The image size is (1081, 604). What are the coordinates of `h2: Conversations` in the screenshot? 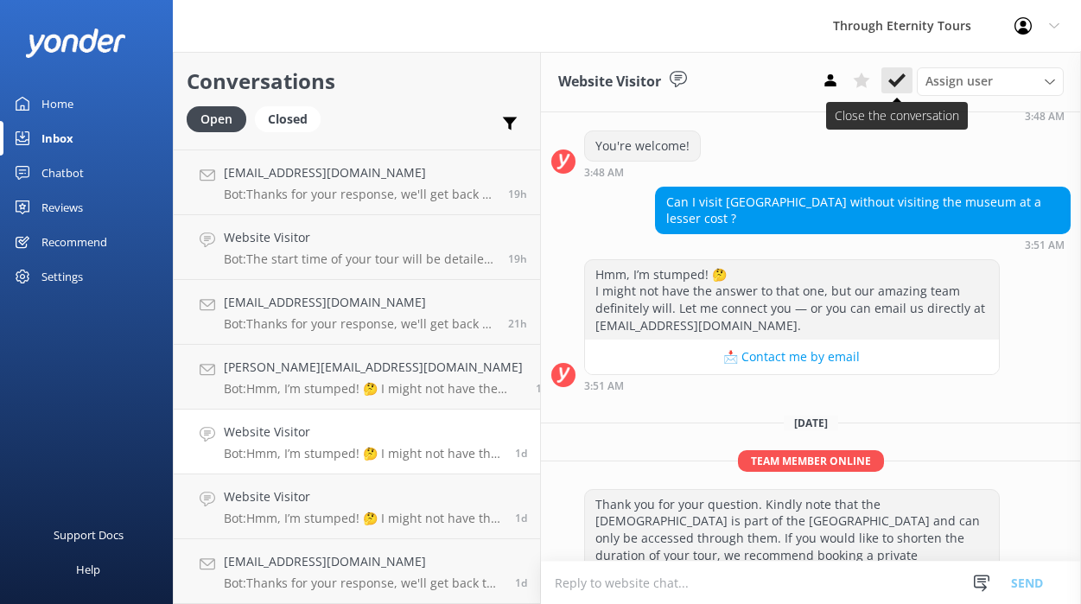 It's located at (357, 81).